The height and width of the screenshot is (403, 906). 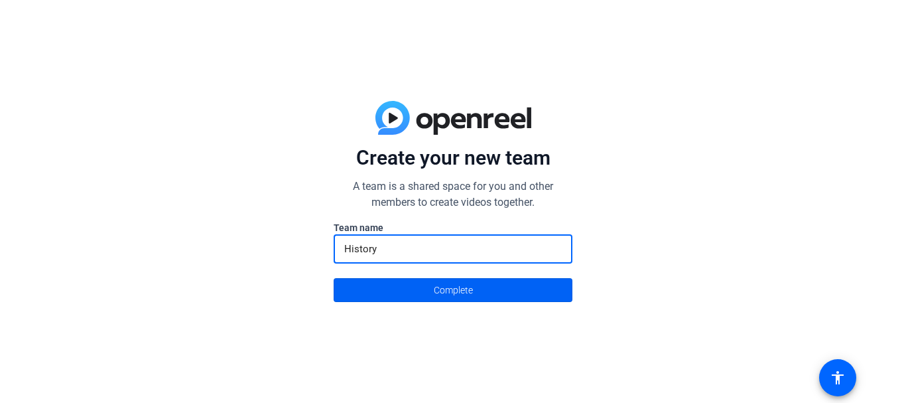 I want to click on span: Complete, so click(x=453, y=290).